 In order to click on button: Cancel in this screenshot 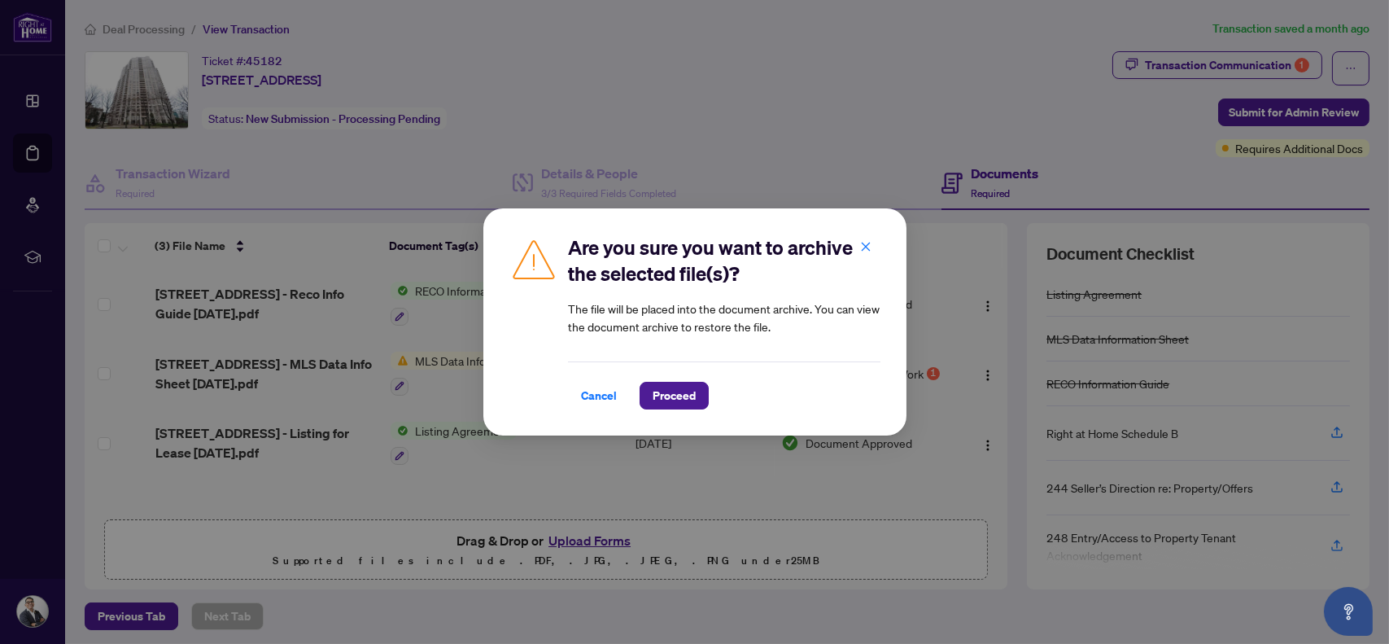, I will do `click(599, 395)`.